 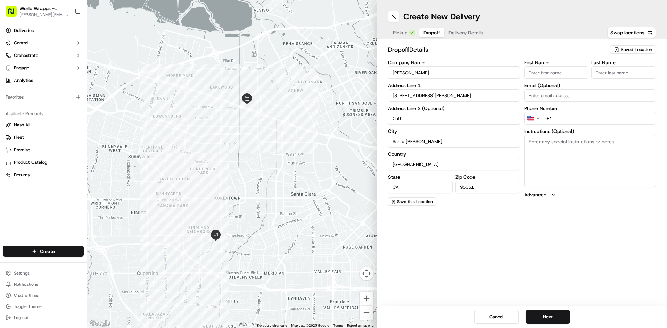 I want to click on button: Product Catalog, so click(x=43, y=162).